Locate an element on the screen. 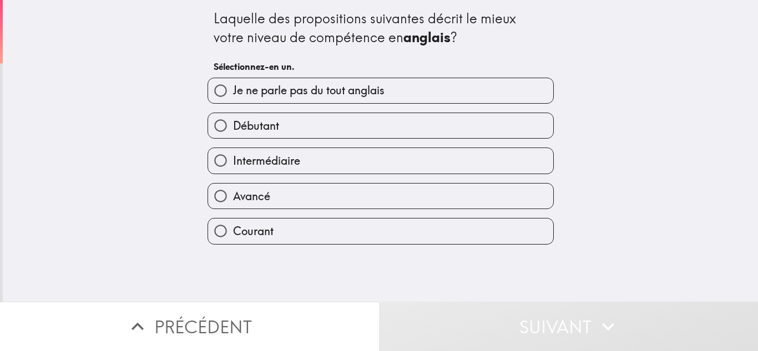 The image size is (758, 351). span: Je ne parle pas du tout anglais is located at coordinates (308, 90).